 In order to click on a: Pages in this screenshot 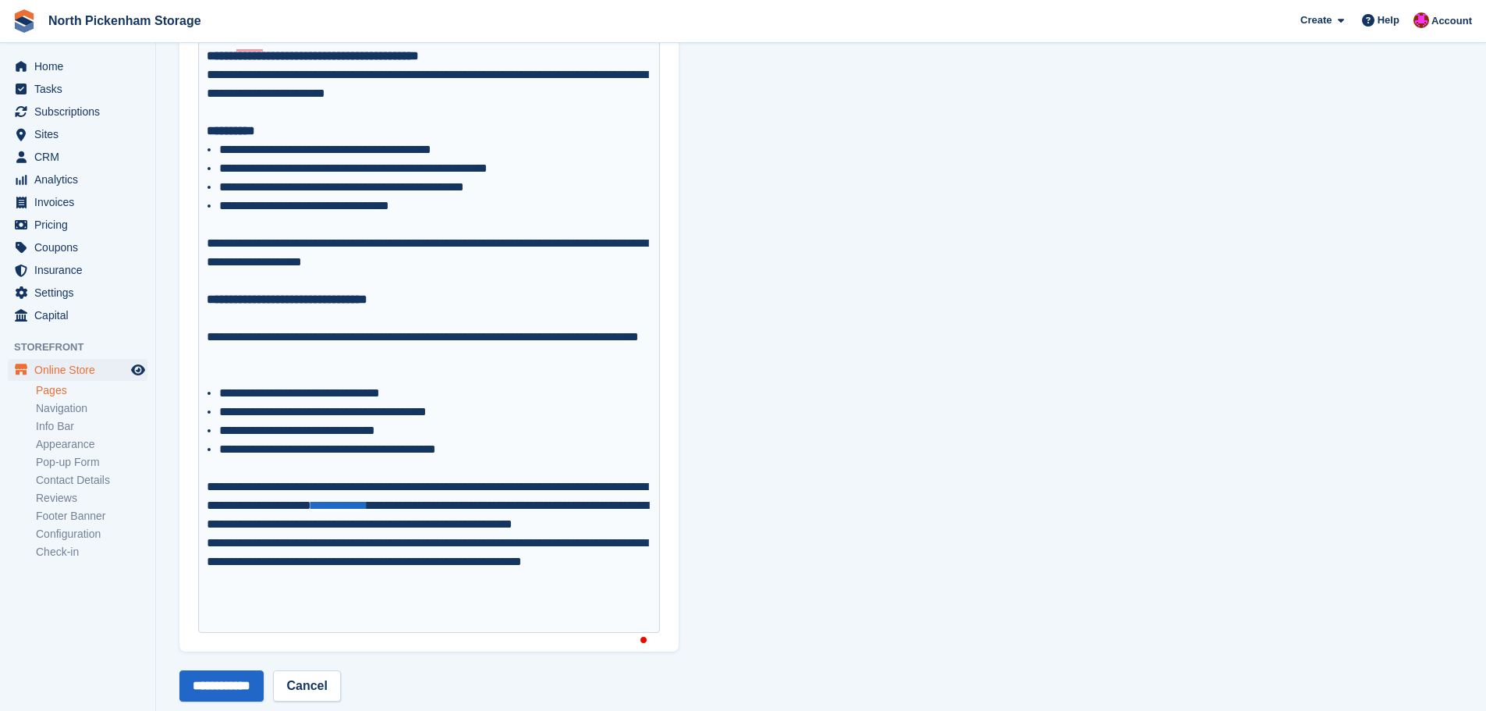, I will do `click(91, 390)`.